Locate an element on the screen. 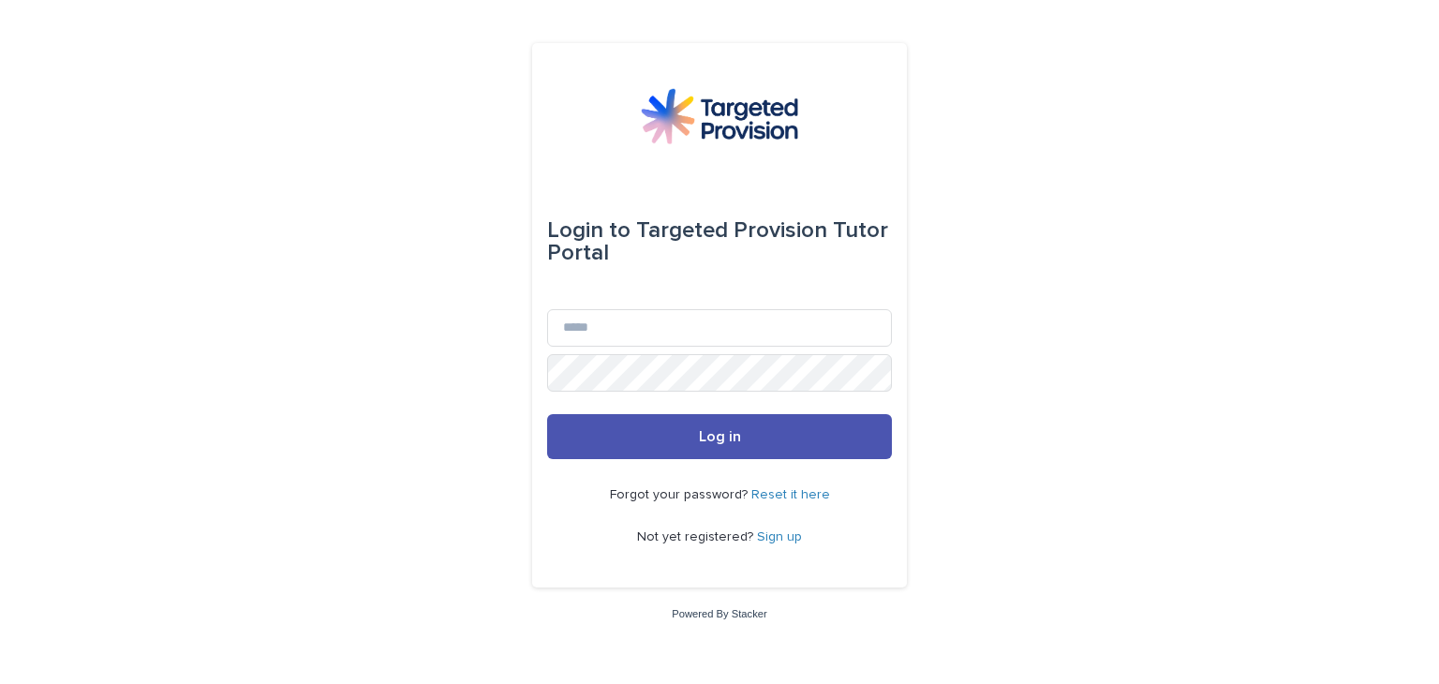  a: Sign up is located at coordinates (780, 537).